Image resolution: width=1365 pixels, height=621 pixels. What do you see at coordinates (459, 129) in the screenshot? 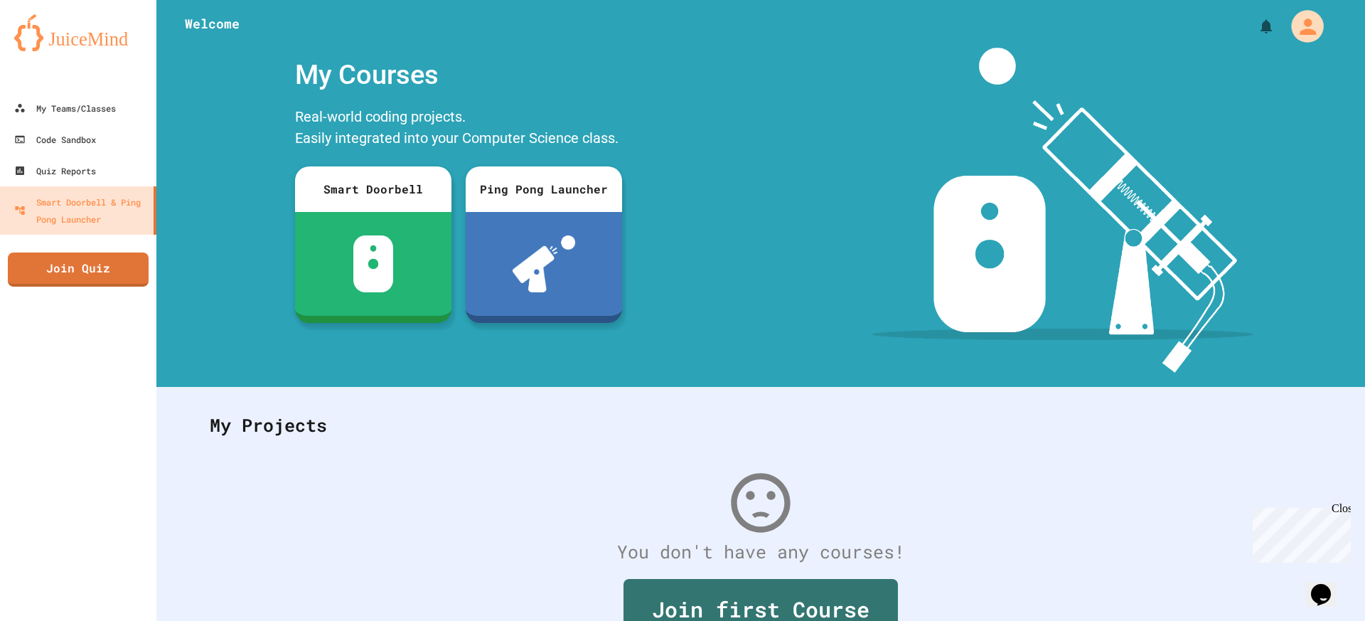
I see `div: Real-world coding projects. Easily integrated into your Computer Science class.` at bounding box center [459, 129].